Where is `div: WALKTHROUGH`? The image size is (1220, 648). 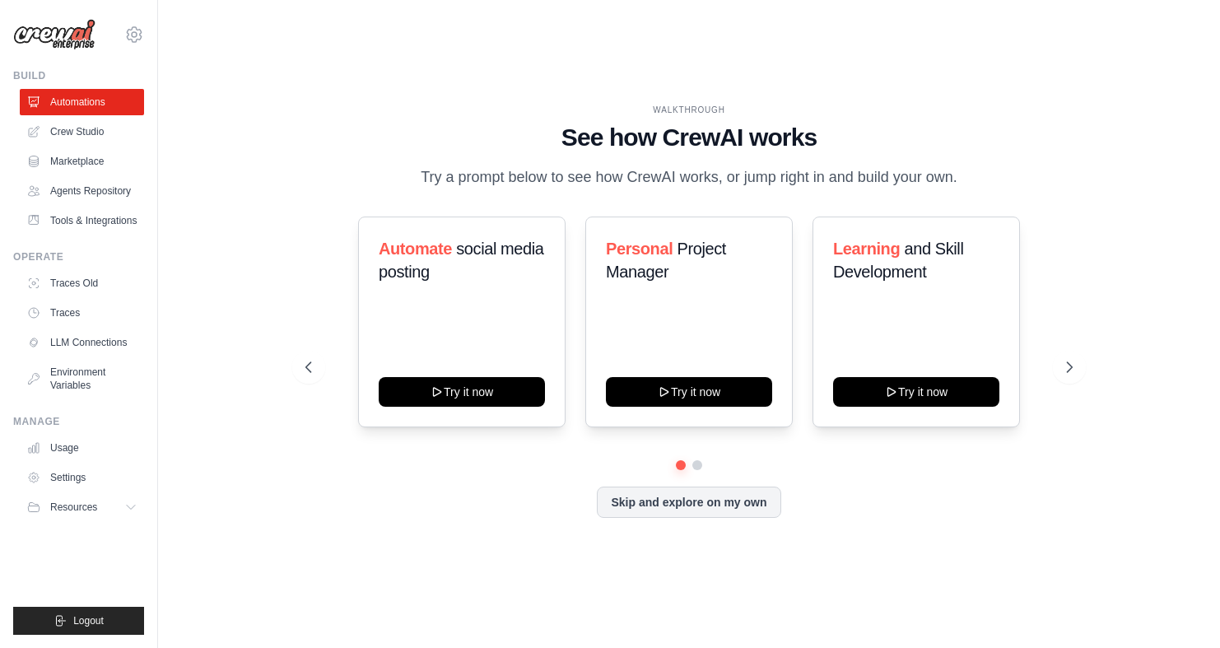
div: WALKTHROUGH is located at coordinates (689, 109).